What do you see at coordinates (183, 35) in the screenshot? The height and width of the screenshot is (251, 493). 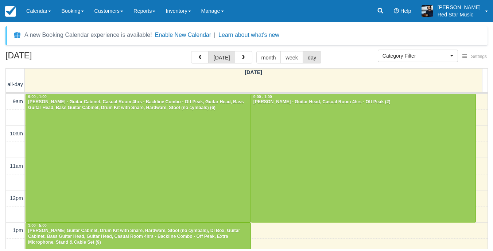 I see `button: Enable New Calendar` at bounding box center [183, 35].